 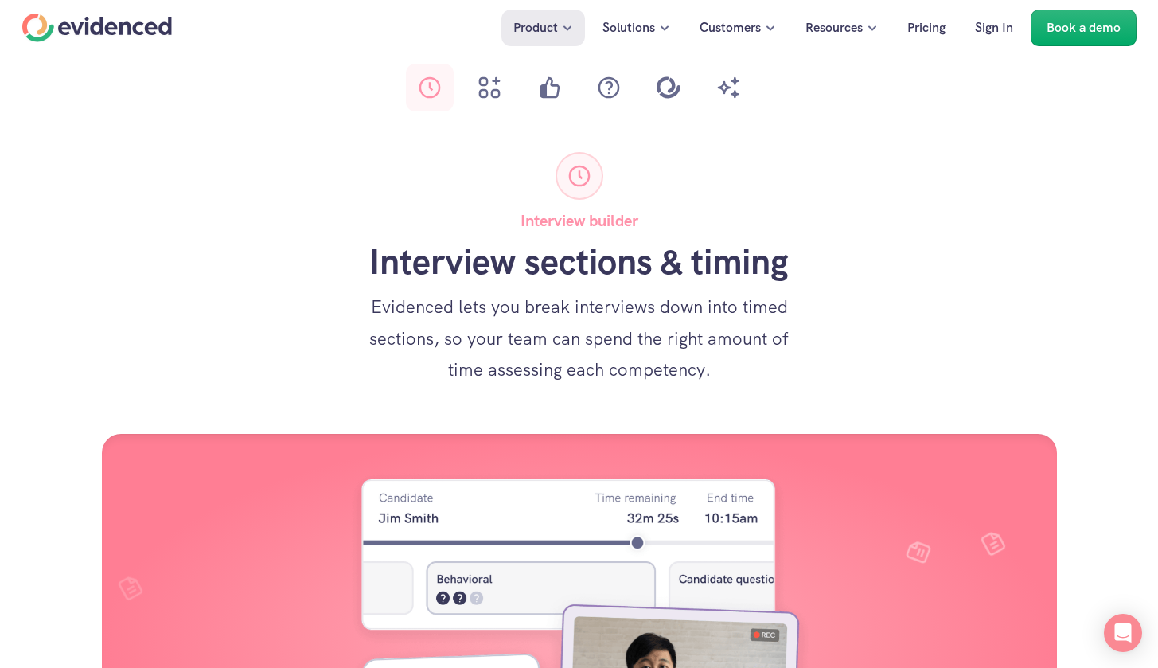 What do you see at coordinates (994, 28) in the screenshot?
I see `a: Sign In` at bounding box center [994, 28].